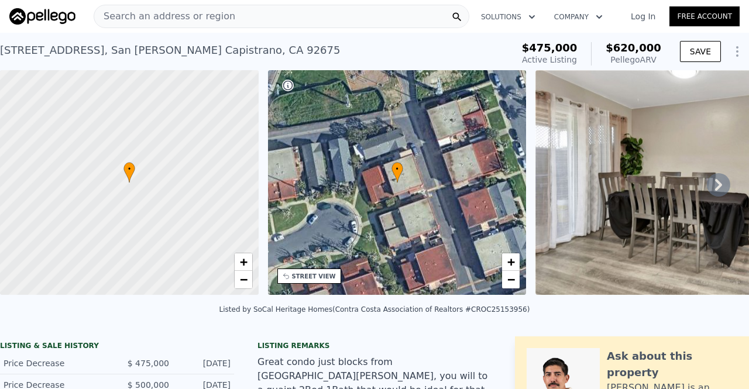 Image resolution: width=749 pixels, height=389 pixels. What do you see at coordinates (550, 60) in the screenshot?
I see `span: Active Listing` at bounding box center [550, 60].